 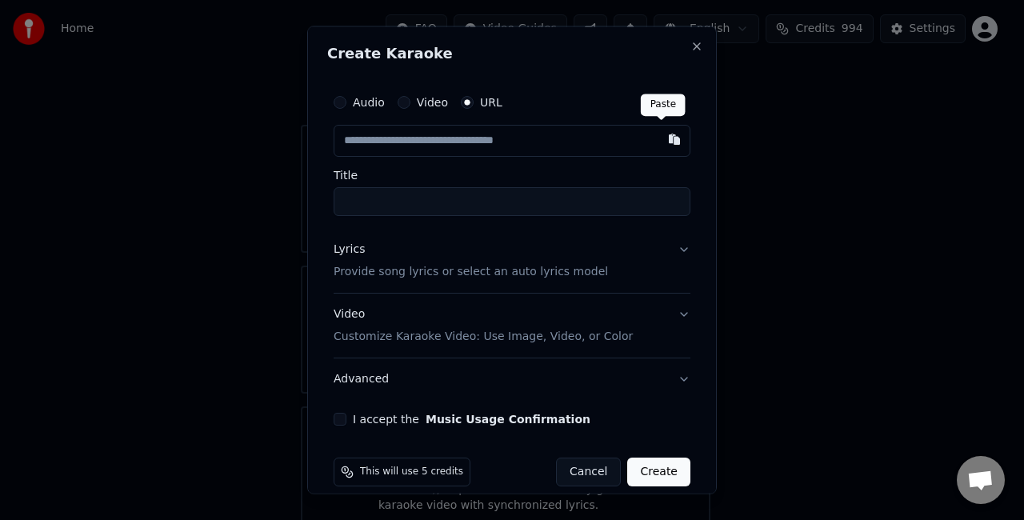 I want to click on button: Create, so click(x=658, y=471).